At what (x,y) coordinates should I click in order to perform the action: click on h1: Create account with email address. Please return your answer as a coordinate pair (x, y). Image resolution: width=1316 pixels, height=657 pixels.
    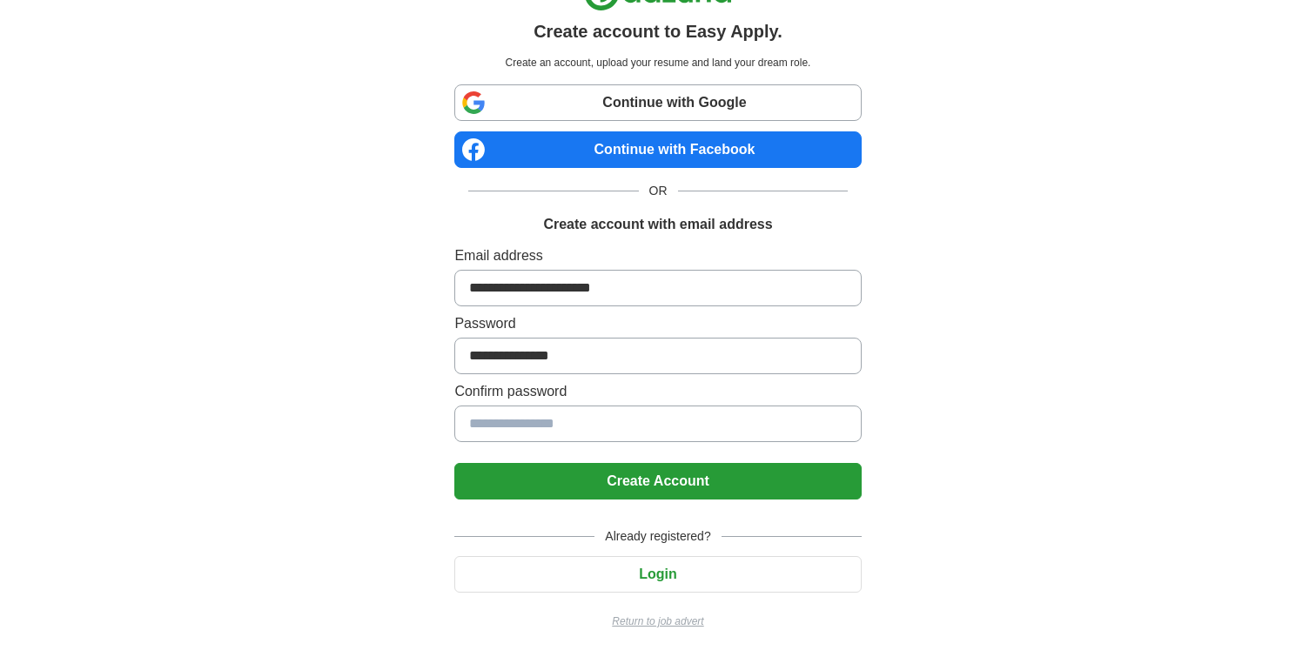
    Looking at the image, I should click on (657, 225).